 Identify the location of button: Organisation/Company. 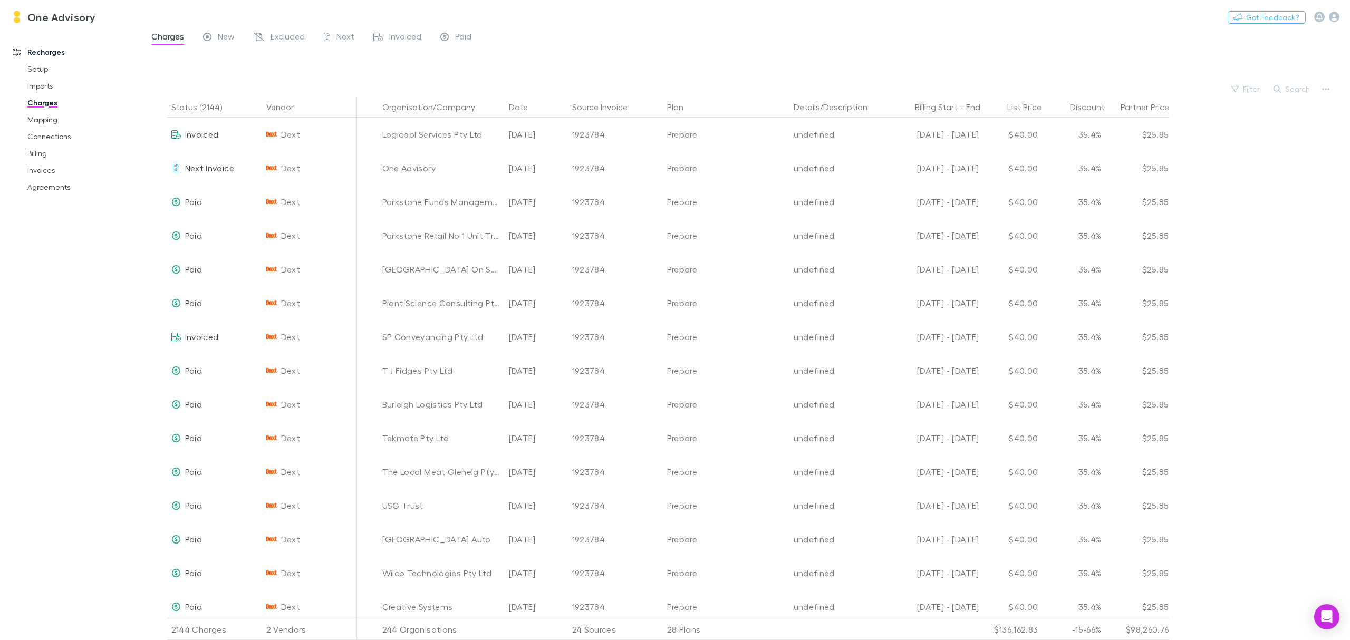
(435, 107).